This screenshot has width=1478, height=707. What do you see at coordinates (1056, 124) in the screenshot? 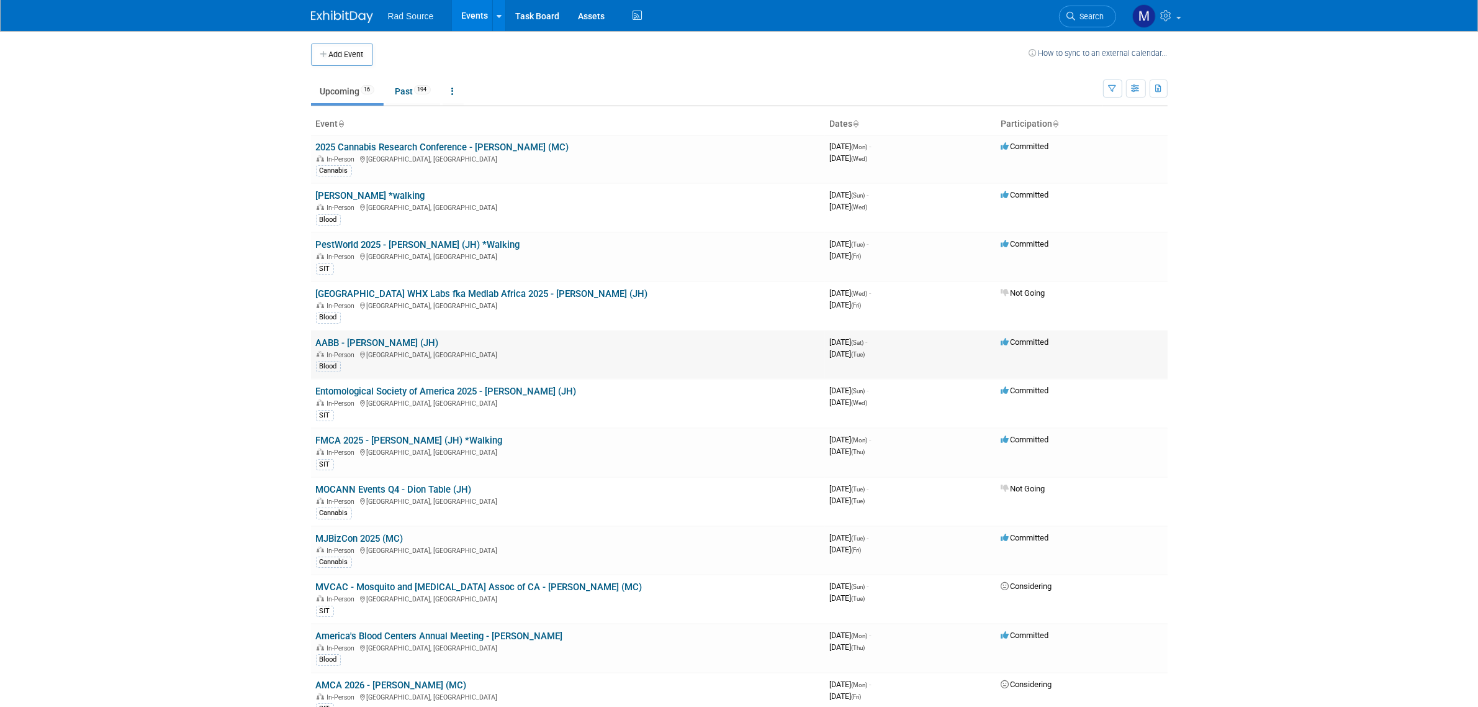
I see `a: Sort by Participation Type` at bounding box center [1056, 124].